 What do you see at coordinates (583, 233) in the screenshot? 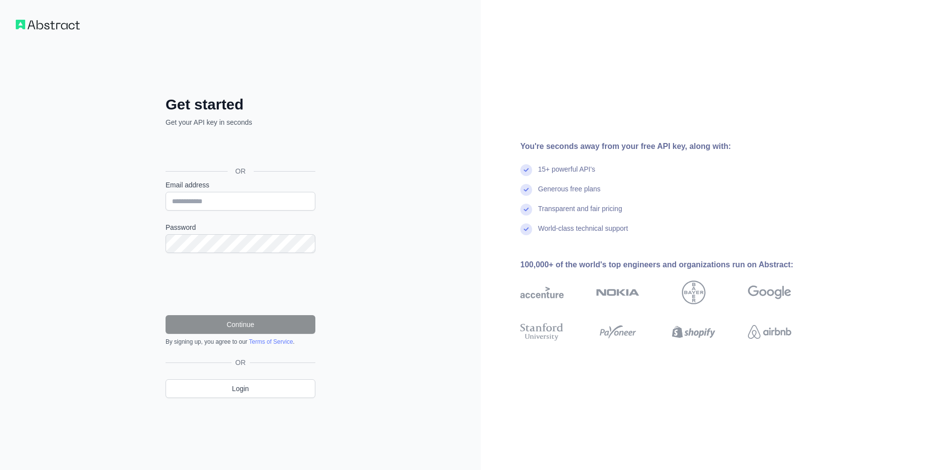
I see `div: World-class technical support` at bounding box center [583, 233].